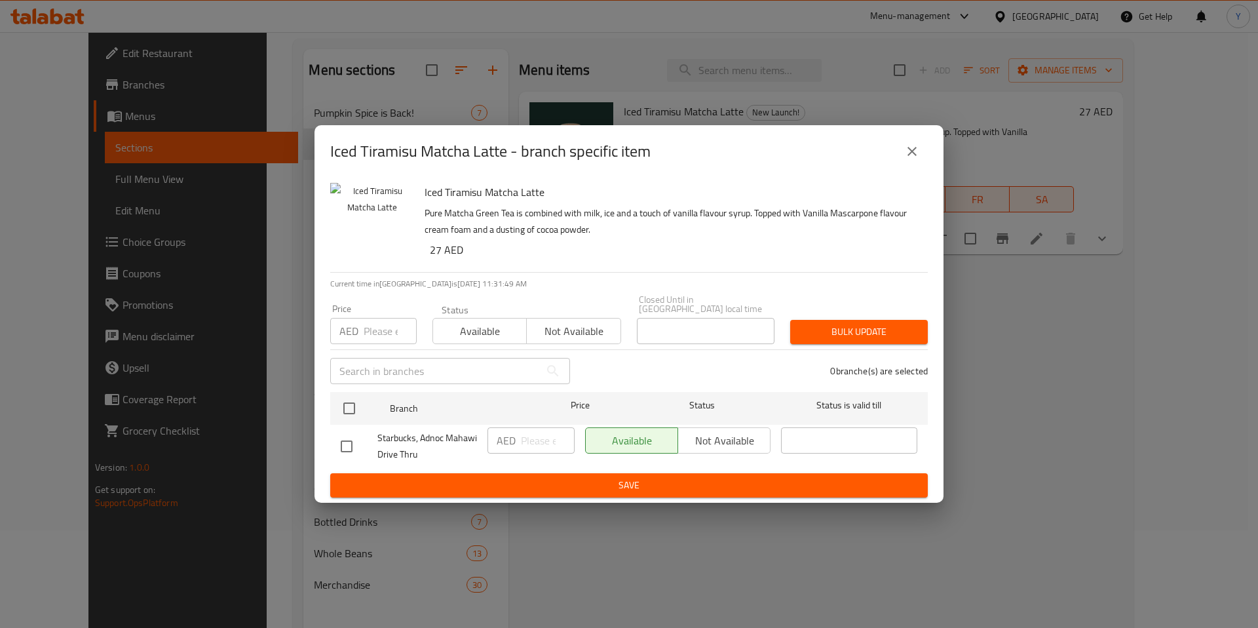  I want to click on span: Price, so click(580, 405).